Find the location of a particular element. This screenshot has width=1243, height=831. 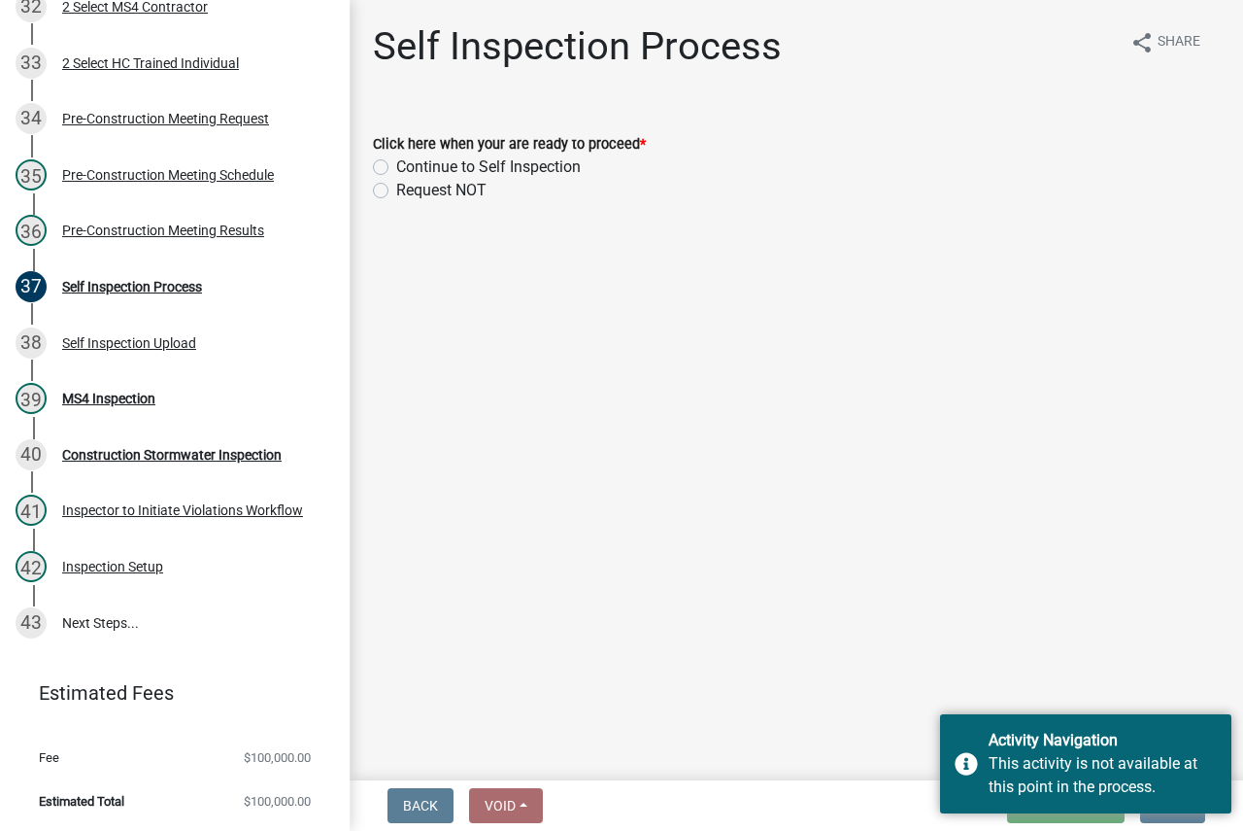

div: Activity Navigation is located at coordinates (1102, 740).